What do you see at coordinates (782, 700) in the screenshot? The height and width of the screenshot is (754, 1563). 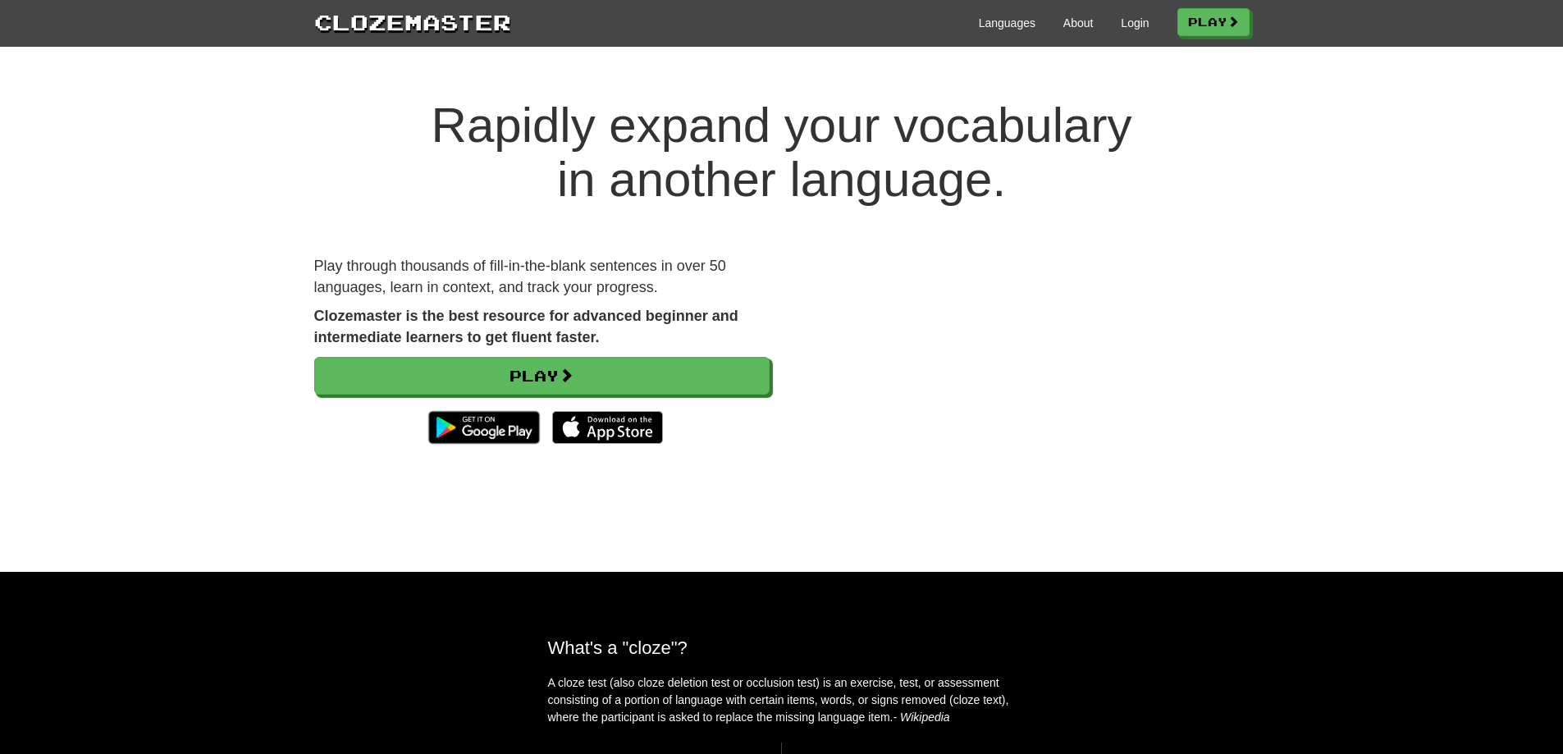 I see `p: A cloze test (also cloze deletion test or occlusion test) is an exercise, test, or assessment con...` at bounding box center [782, 700].